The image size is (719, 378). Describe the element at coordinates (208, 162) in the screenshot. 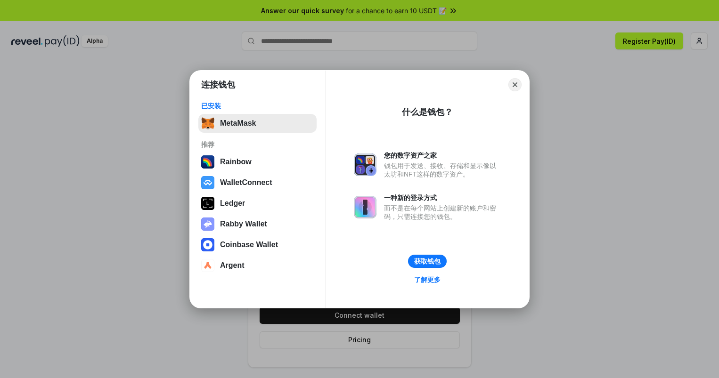

I see `img: svg+xml,%3Csvg%20width%3D%22120%22%20height%3D%22120%22%20viewBox%3D%220%200%20120%20120%22%20fil...` at that location.